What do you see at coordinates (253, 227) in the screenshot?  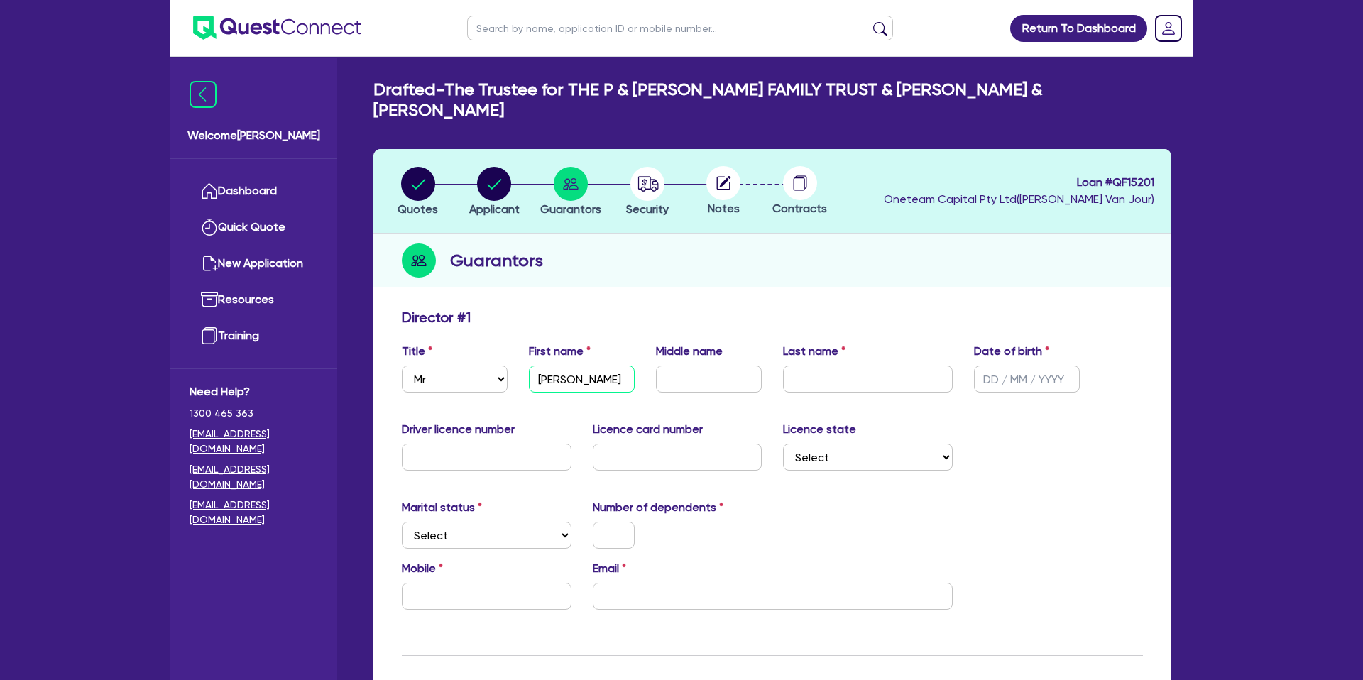 I see `a: Quick Quote` at bounding box center [253, 227].